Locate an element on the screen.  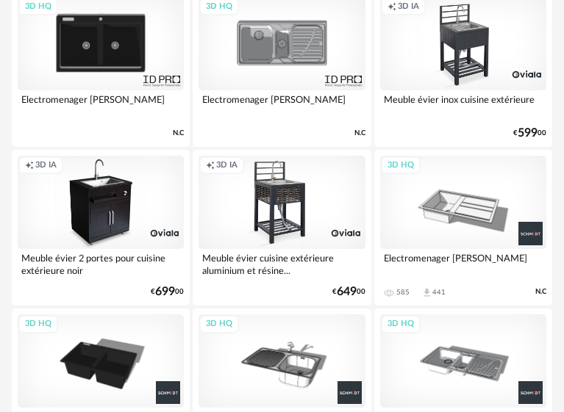
span: 649 is located at coordinates (346, 292).